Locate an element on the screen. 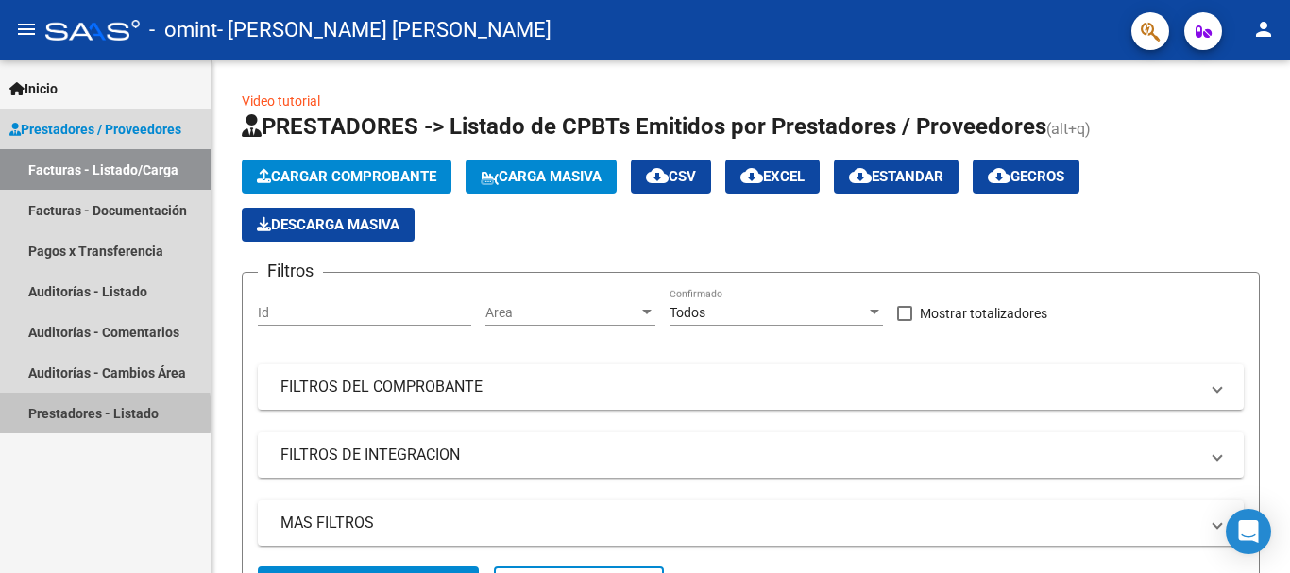 This screenshot has height=573, width=1290. span: Prestadores / Proveedores is located at coordinates (95, 129).